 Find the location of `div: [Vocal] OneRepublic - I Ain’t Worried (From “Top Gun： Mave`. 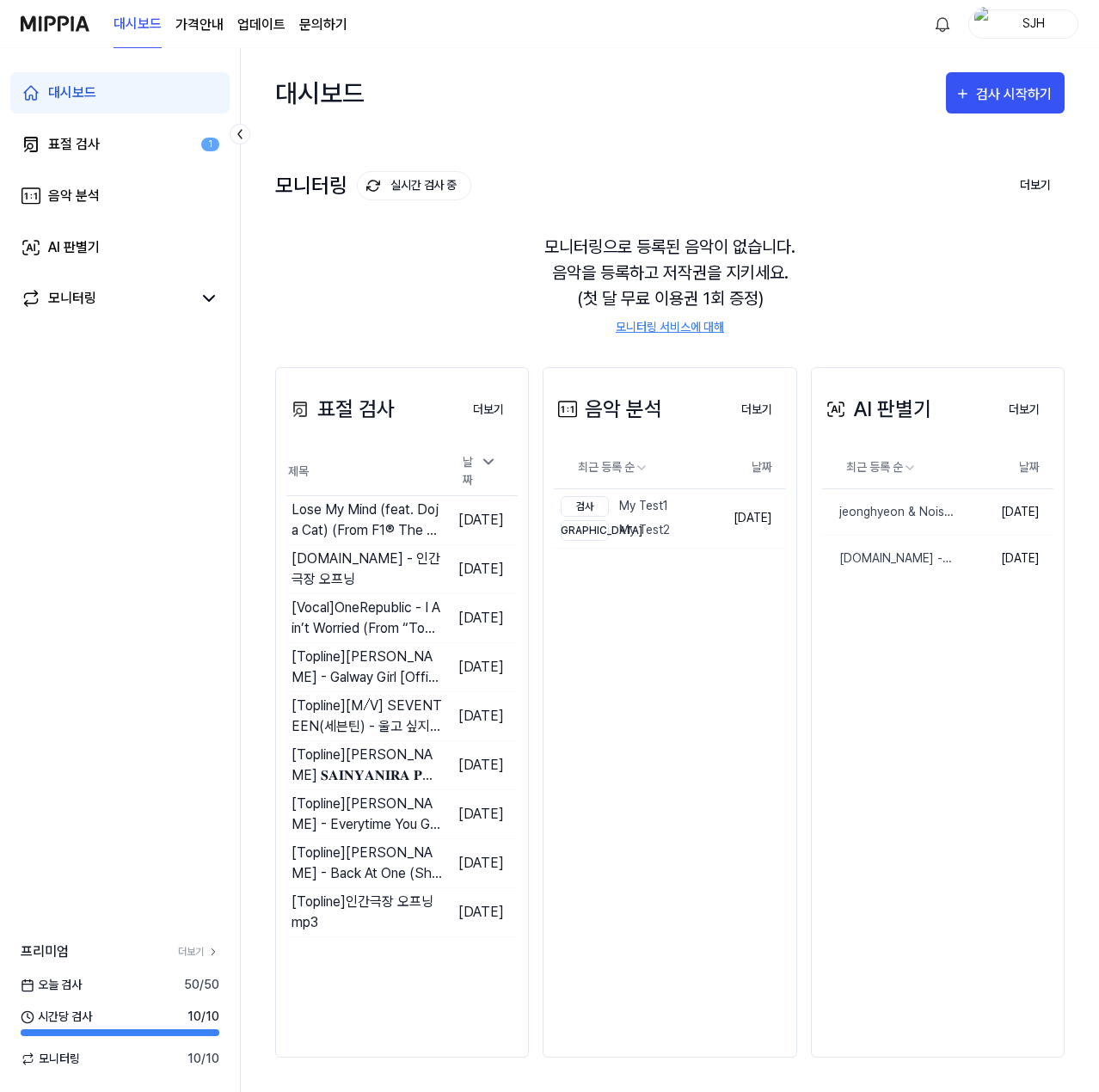

div: [Vocal] OneRepublic - I Ain’t Worried (From “Top Gun： Mave is located at coordinates (366, 618).